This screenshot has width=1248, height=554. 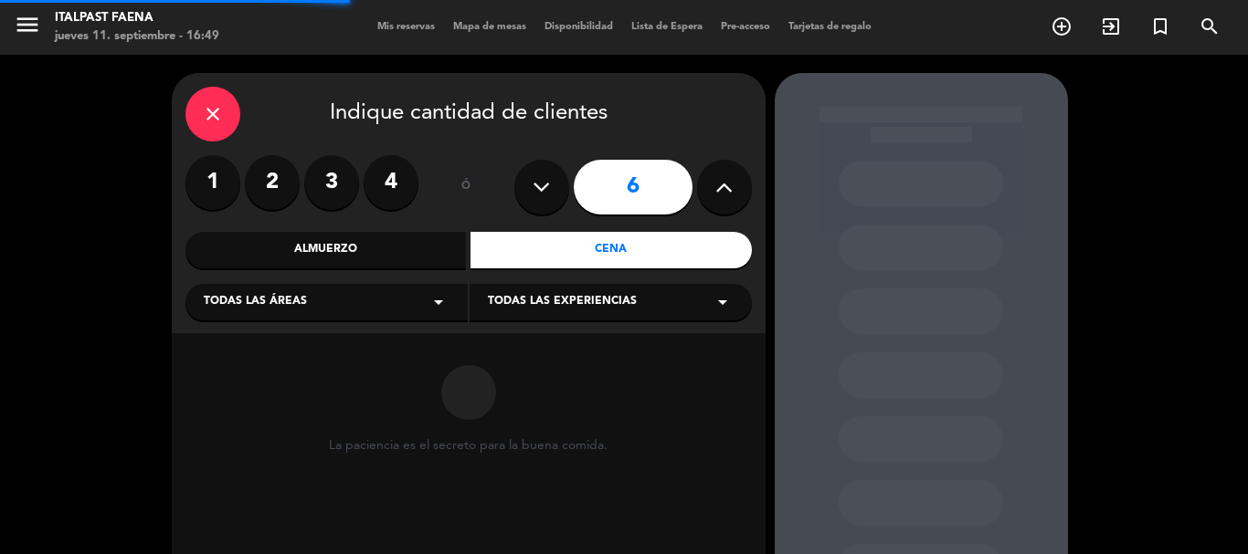 I want to click on span: Disponibilidad, so click(x=578, y=26).